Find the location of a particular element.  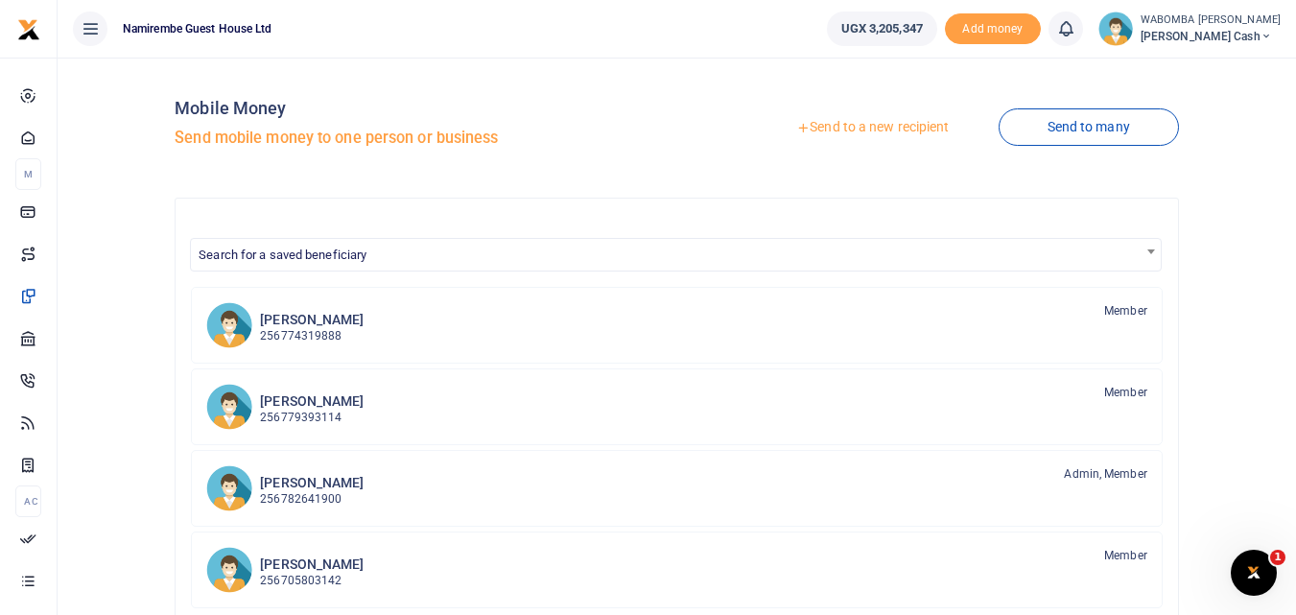

li: Ac is located at coordinates (28, 501).